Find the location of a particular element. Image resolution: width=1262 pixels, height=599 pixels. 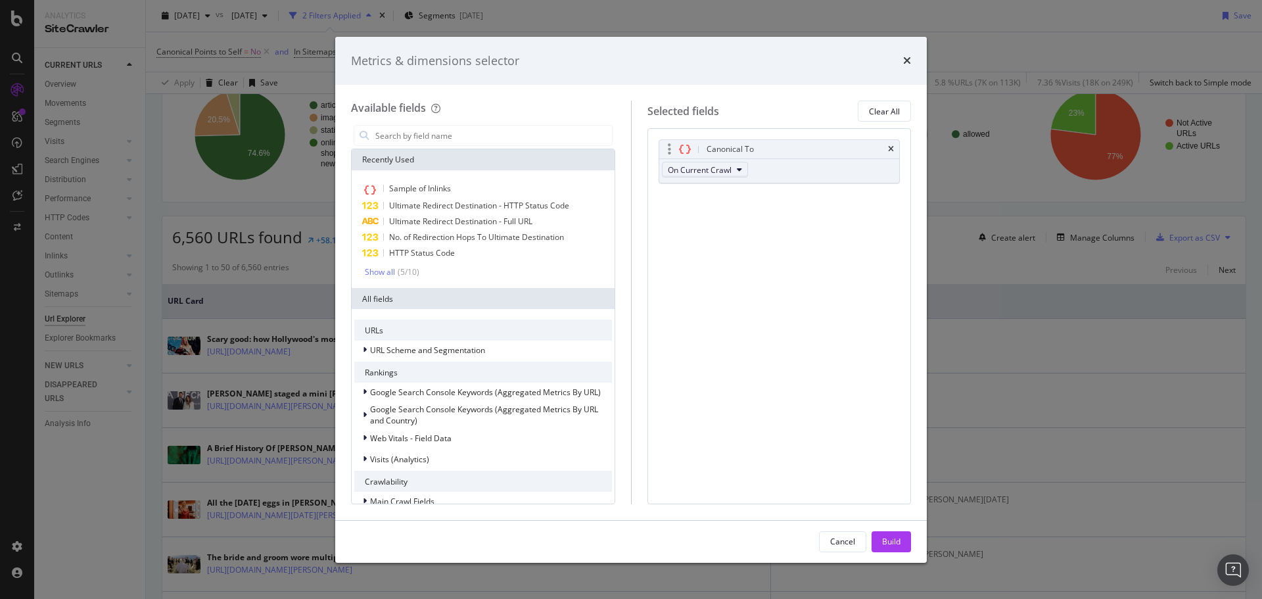

div: URLs is located at coordinates (483, 330).